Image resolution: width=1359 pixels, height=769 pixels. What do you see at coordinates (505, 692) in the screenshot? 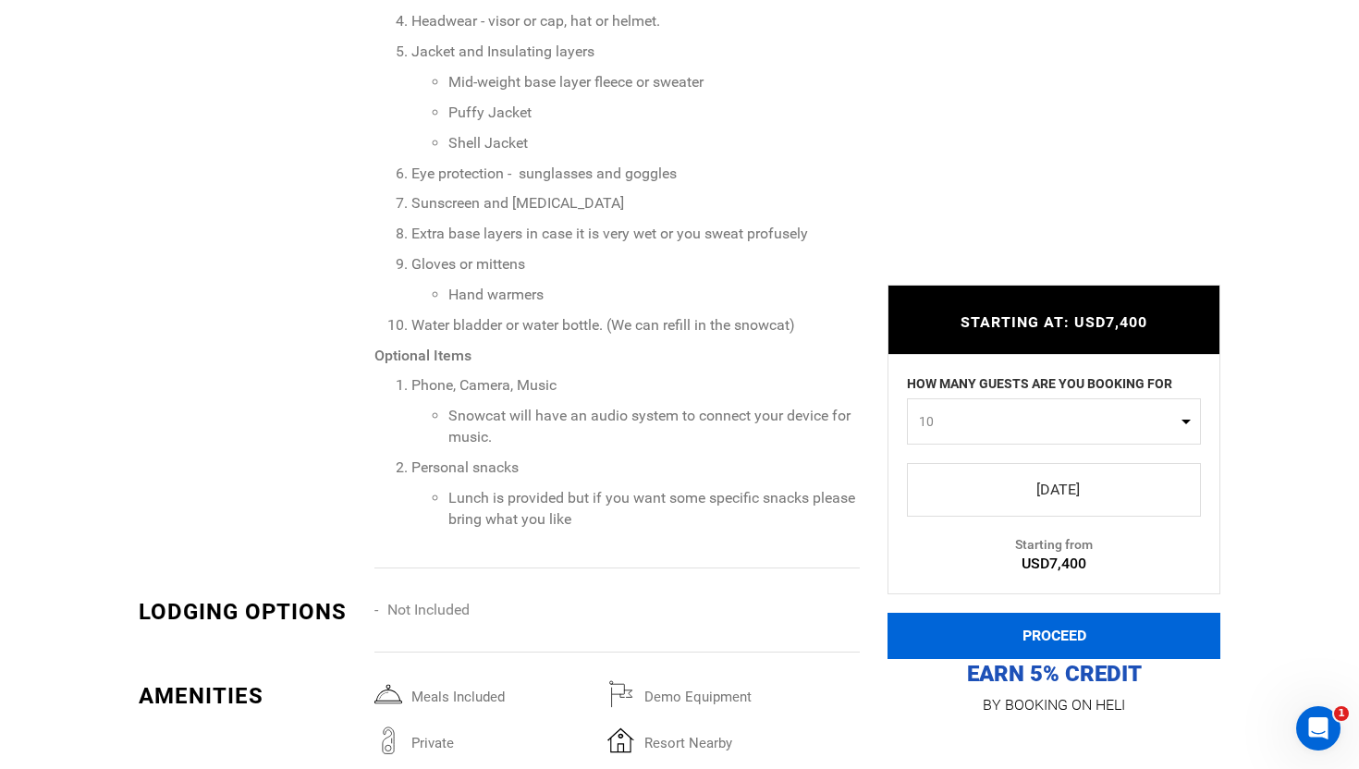
I see `span: Meals included` at bounding box center [505, 692].